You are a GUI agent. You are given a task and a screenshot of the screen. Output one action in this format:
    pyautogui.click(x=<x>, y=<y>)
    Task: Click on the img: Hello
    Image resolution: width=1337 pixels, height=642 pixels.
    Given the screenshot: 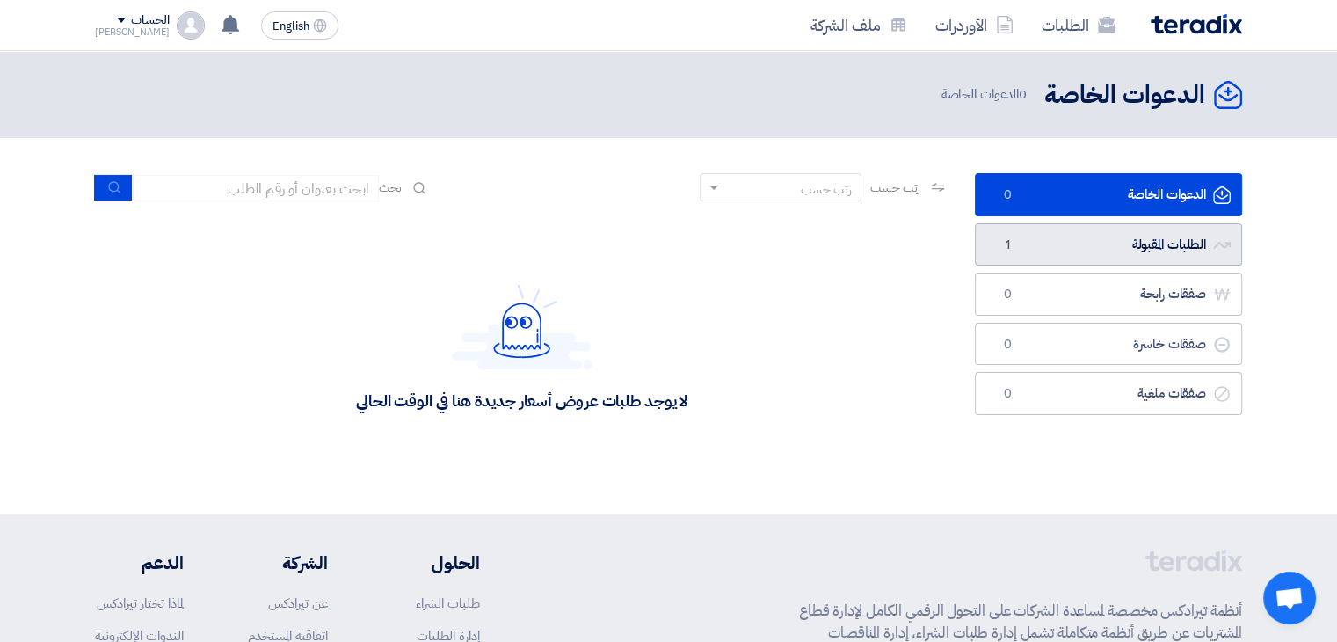 What is the action you would take?
    pyautogui.click(x=522, y=326)
    